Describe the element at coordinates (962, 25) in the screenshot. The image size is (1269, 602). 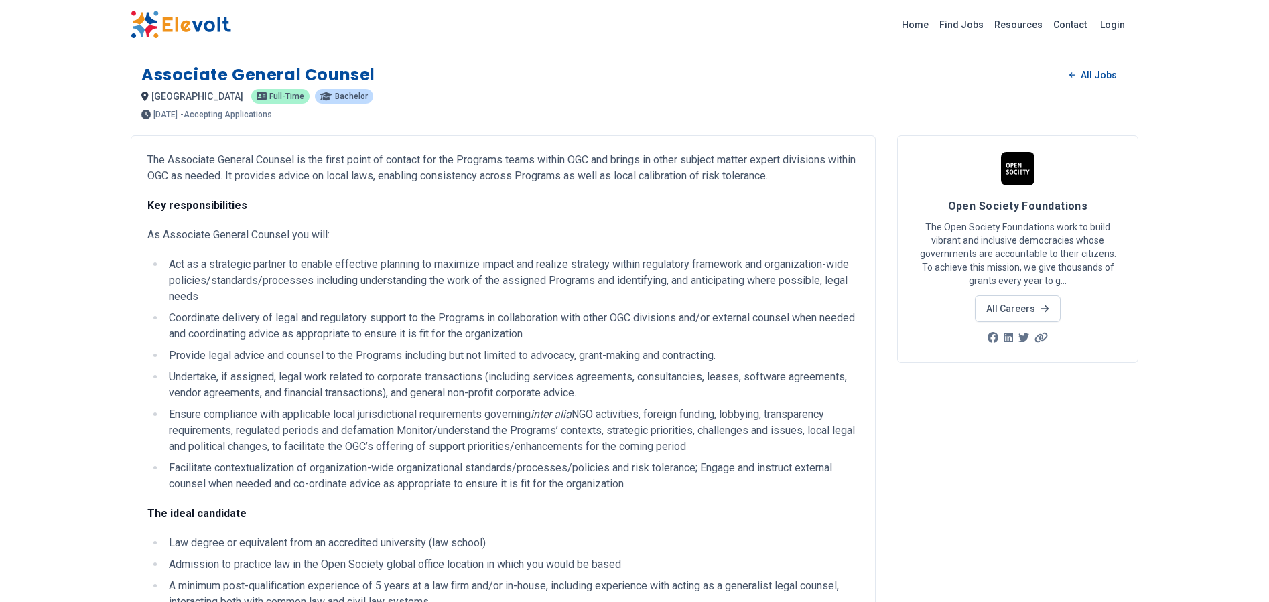
I see `a: Find Jobs` at that location.